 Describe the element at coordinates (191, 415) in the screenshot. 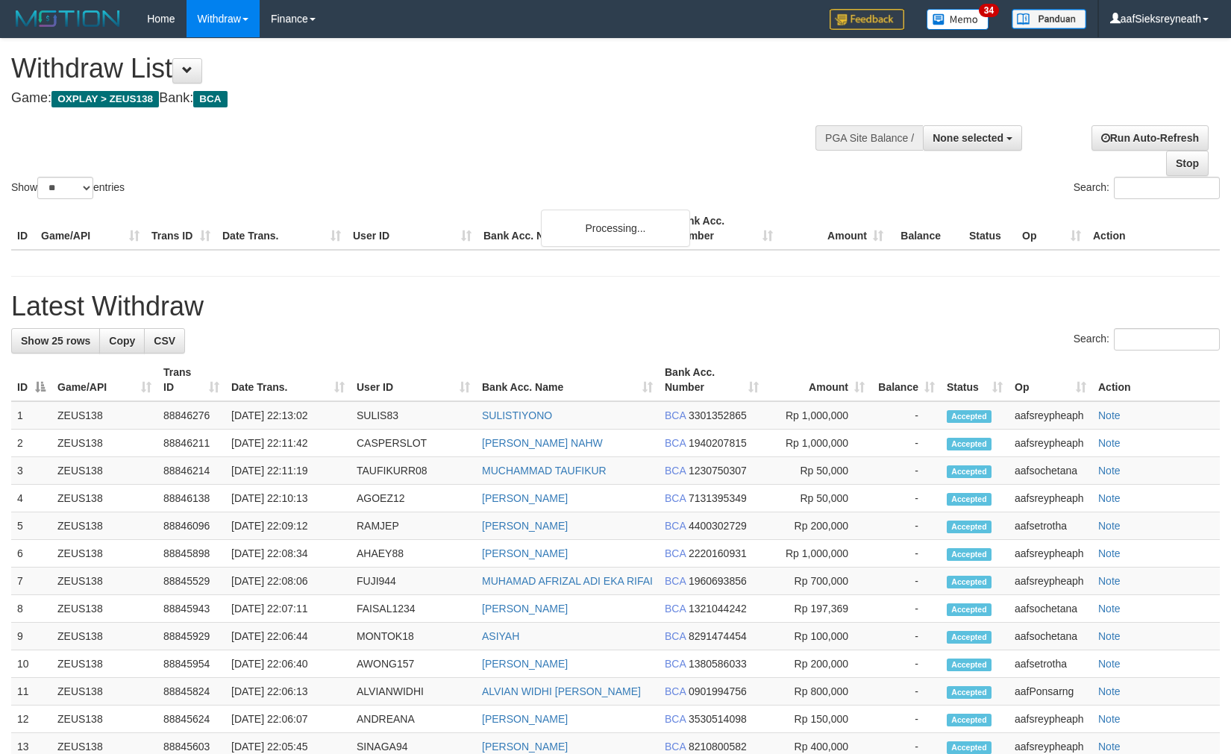

I see `td: 88846276` at that location.